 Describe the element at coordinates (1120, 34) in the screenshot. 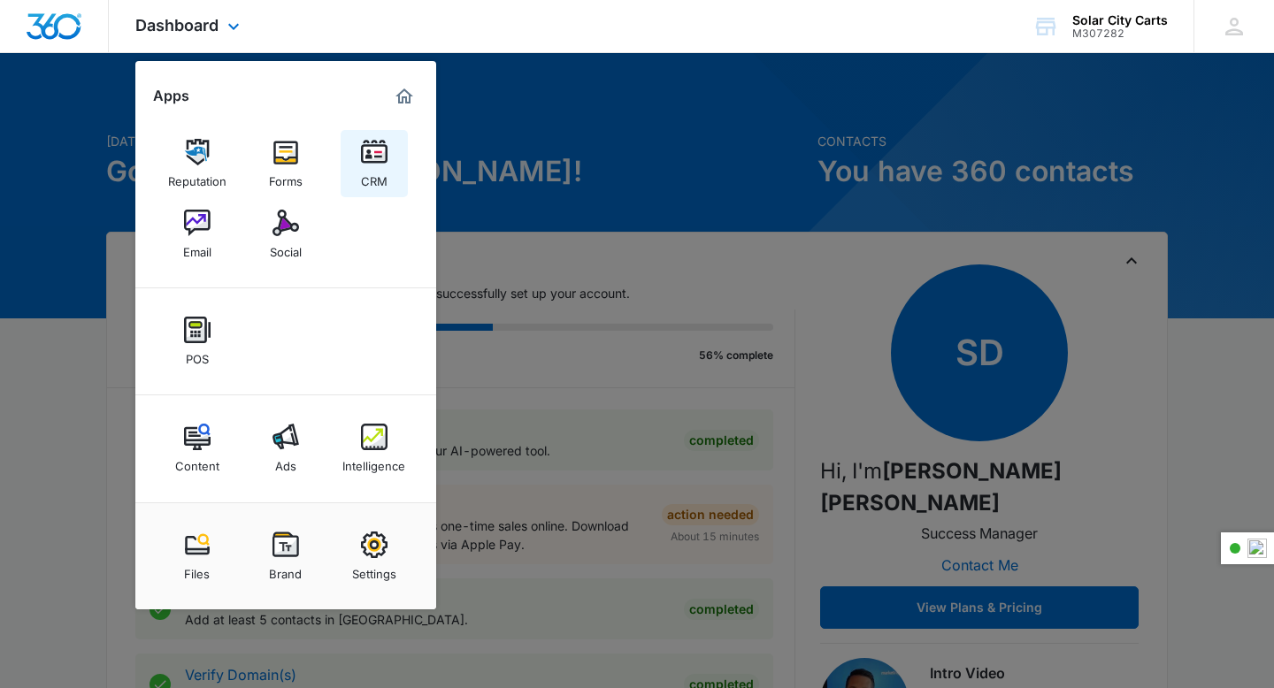

I see `div: account id` at that location.